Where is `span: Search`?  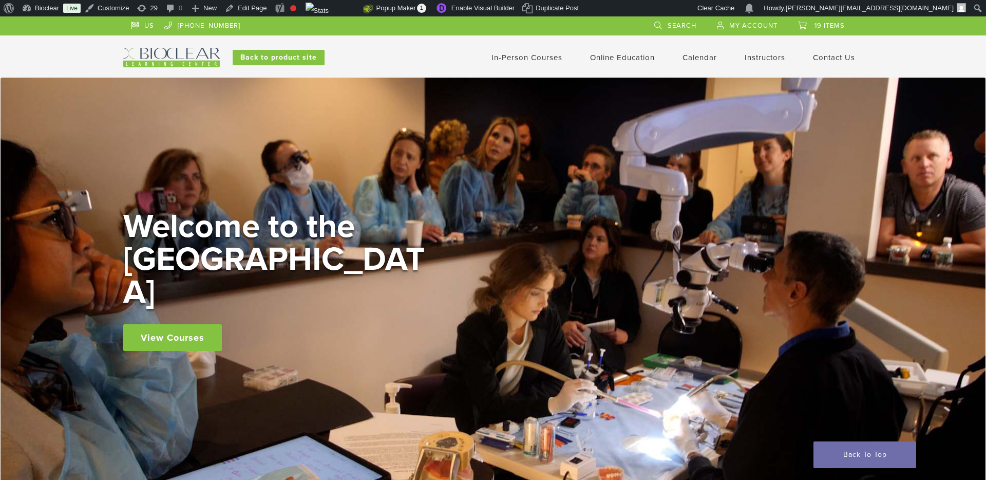 span: Search is located at coordinates (682, 26).